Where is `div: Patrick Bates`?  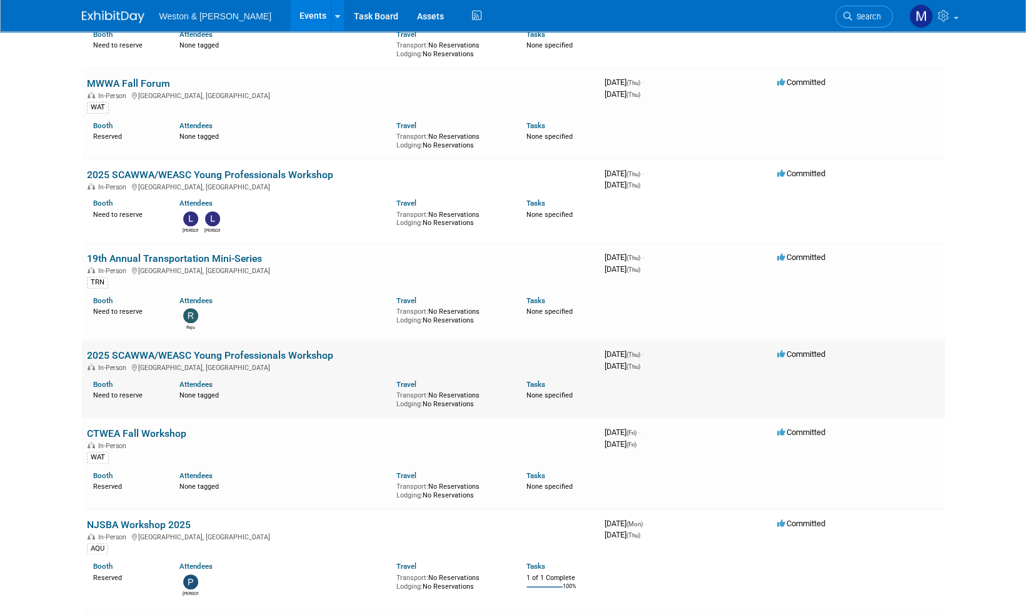
div: Patrick Bates is located at coordinates (190, 594).